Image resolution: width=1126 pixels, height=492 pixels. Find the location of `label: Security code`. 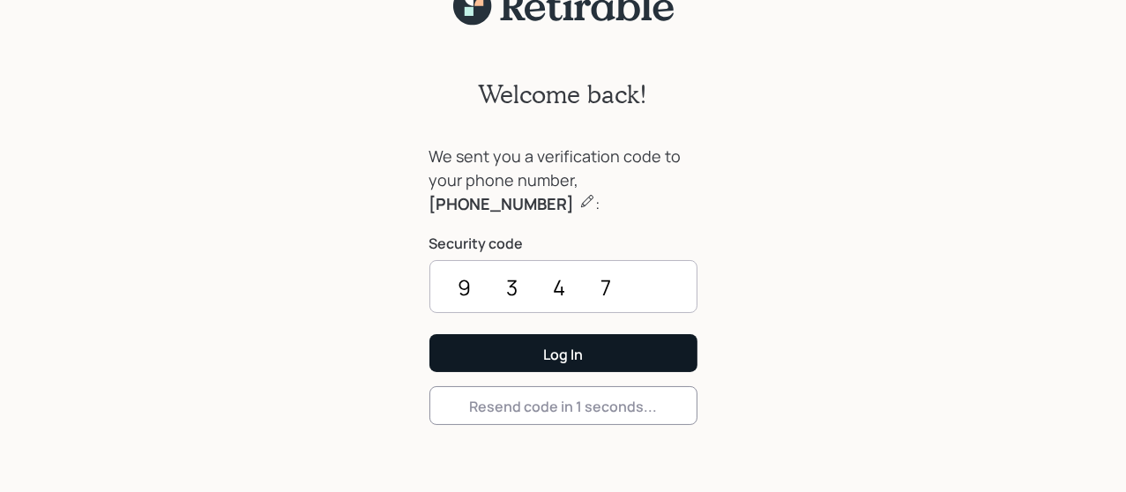

label: Security code is located at coordinates (564, 243).